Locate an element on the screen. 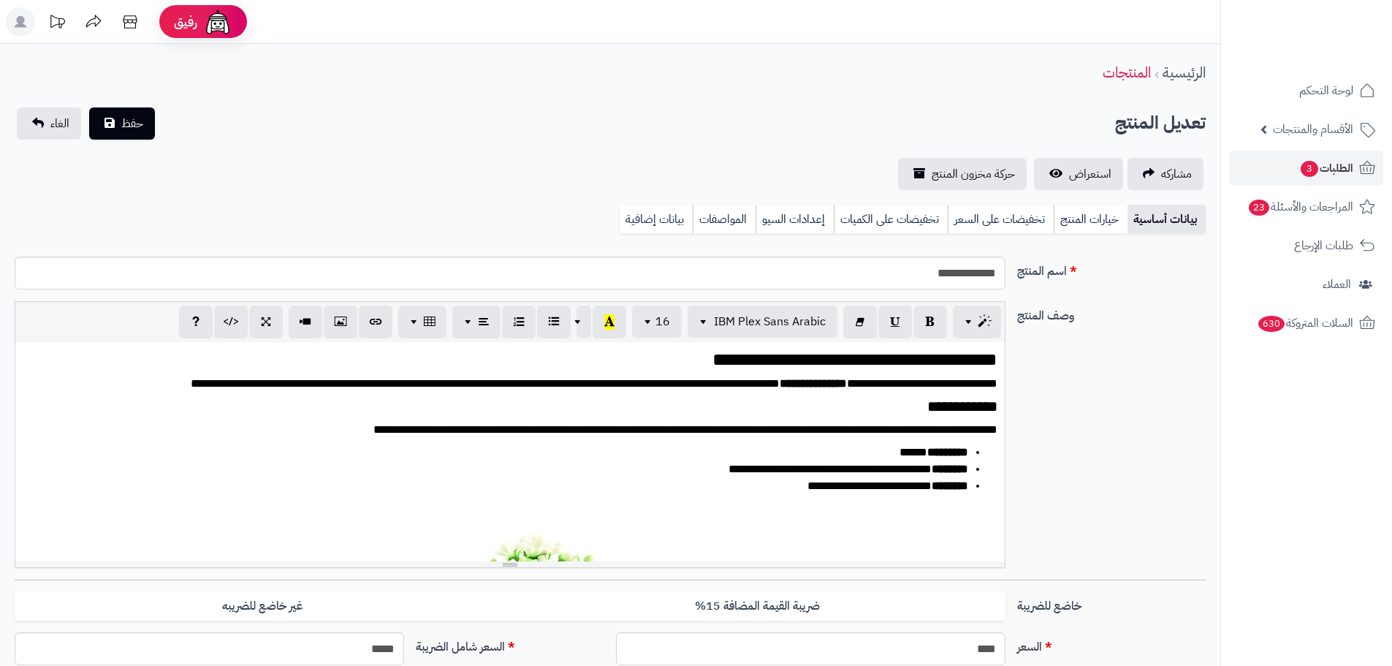  label: السعر is located at coordinates (1112, 644).